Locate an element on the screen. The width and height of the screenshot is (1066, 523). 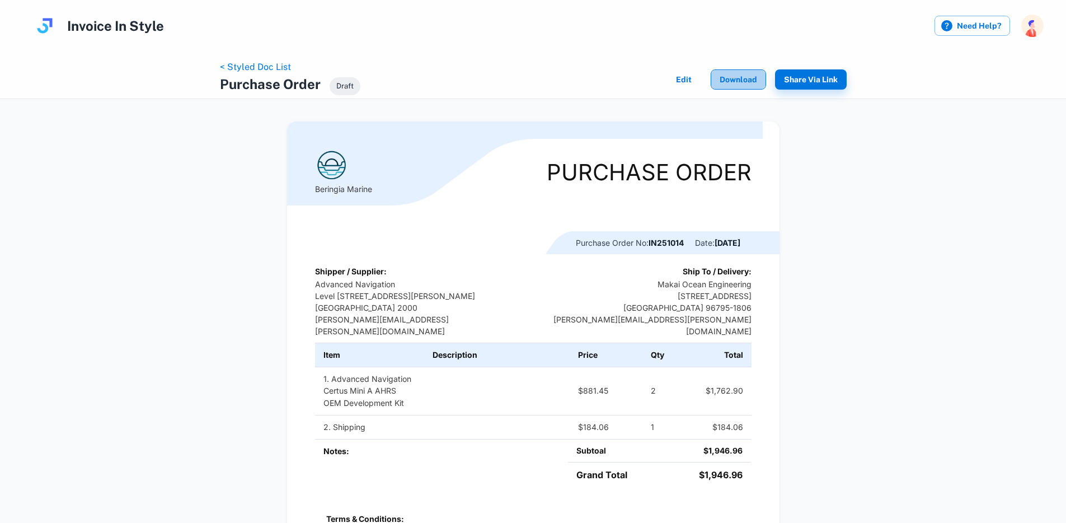
img: Logo is located at coordinates (332, 166).